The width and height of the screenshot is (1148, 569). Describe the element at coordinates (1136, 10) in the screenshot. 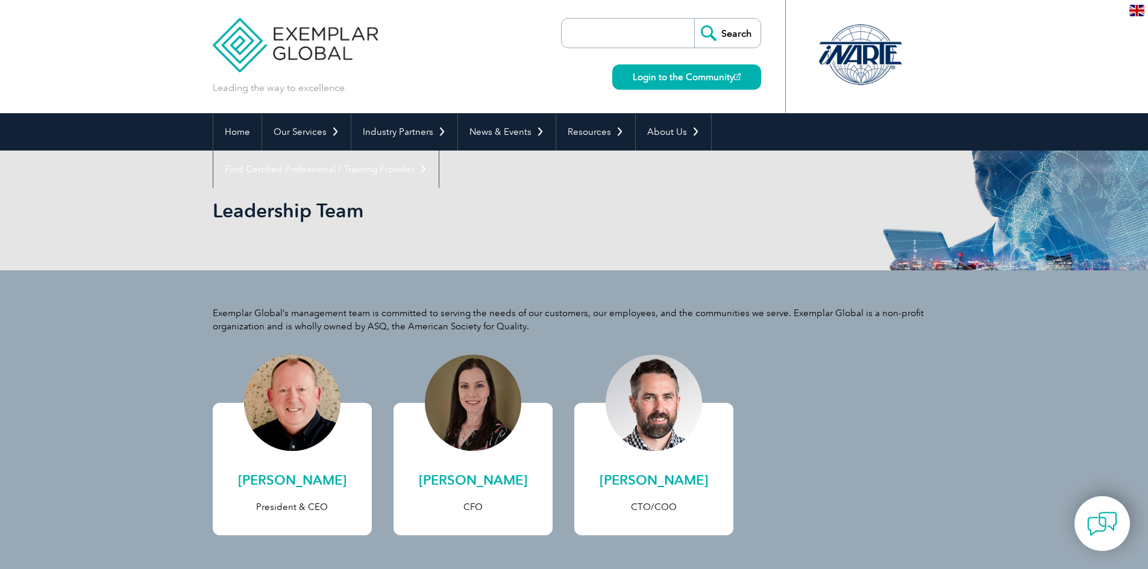

I see `img: en` at that location.